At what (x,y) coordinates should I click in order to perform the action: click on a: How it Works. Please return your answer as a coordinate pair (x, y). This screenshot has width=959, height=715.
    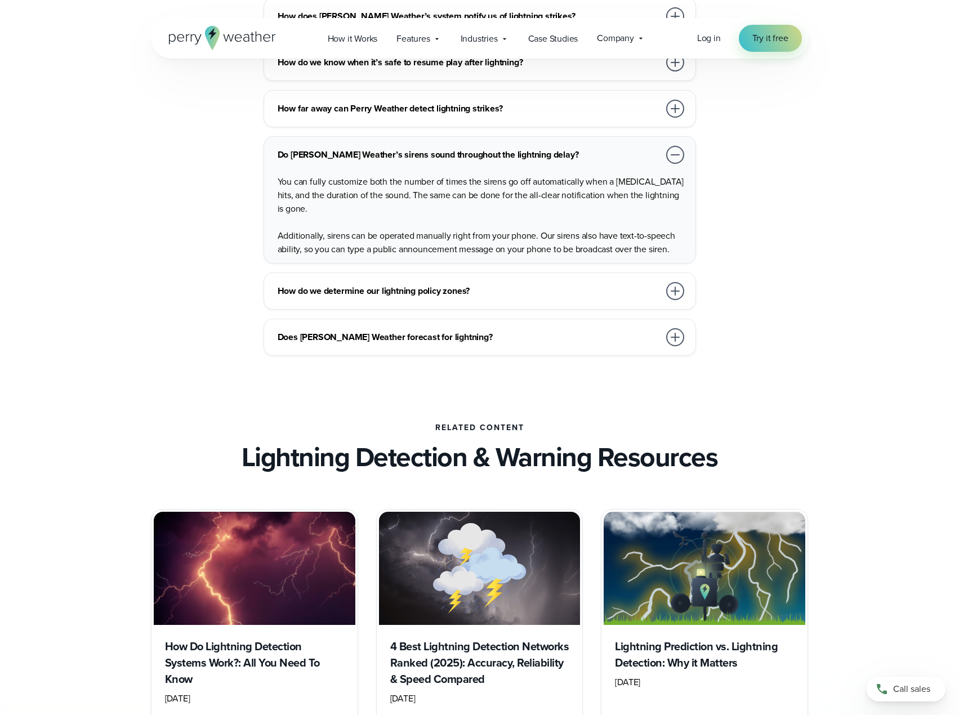
    Looking at the image, I should click on (352, 38).